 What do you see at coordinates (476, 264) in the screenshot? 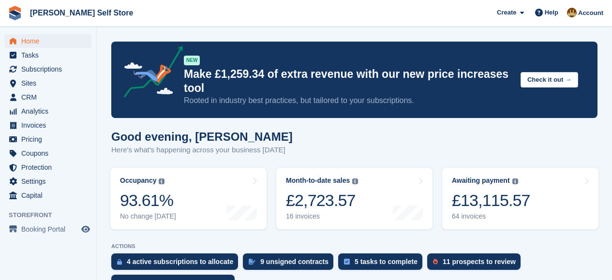
I see `a: 11 prospects to review` at bounding box center [476, 264].